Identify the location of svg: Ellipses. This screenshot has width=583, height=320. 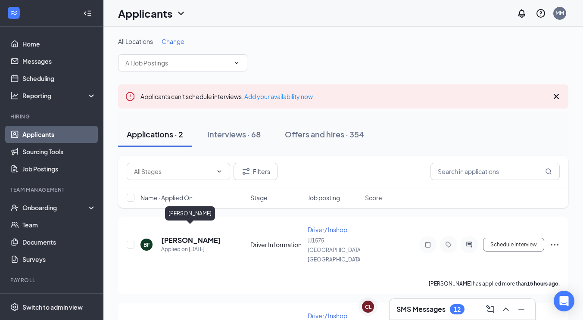
(555, 245).